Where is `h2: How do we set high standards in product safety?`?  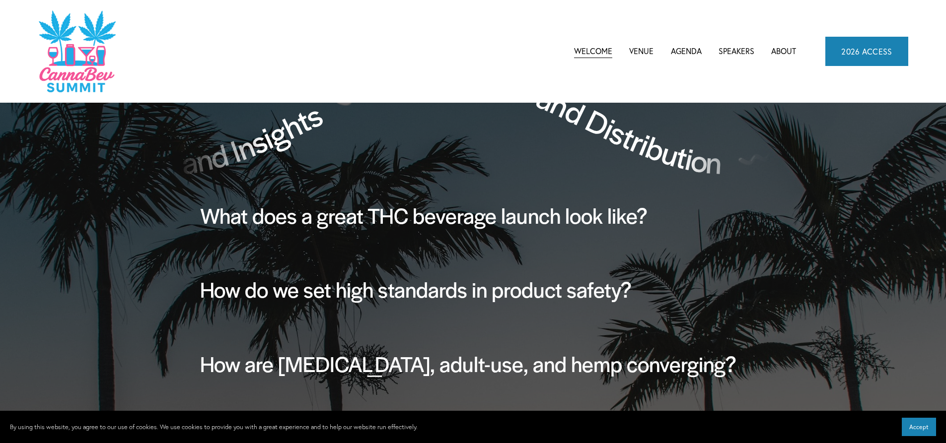 h2: How do we set high standards in product safety? is located at coordinates (473, 289).